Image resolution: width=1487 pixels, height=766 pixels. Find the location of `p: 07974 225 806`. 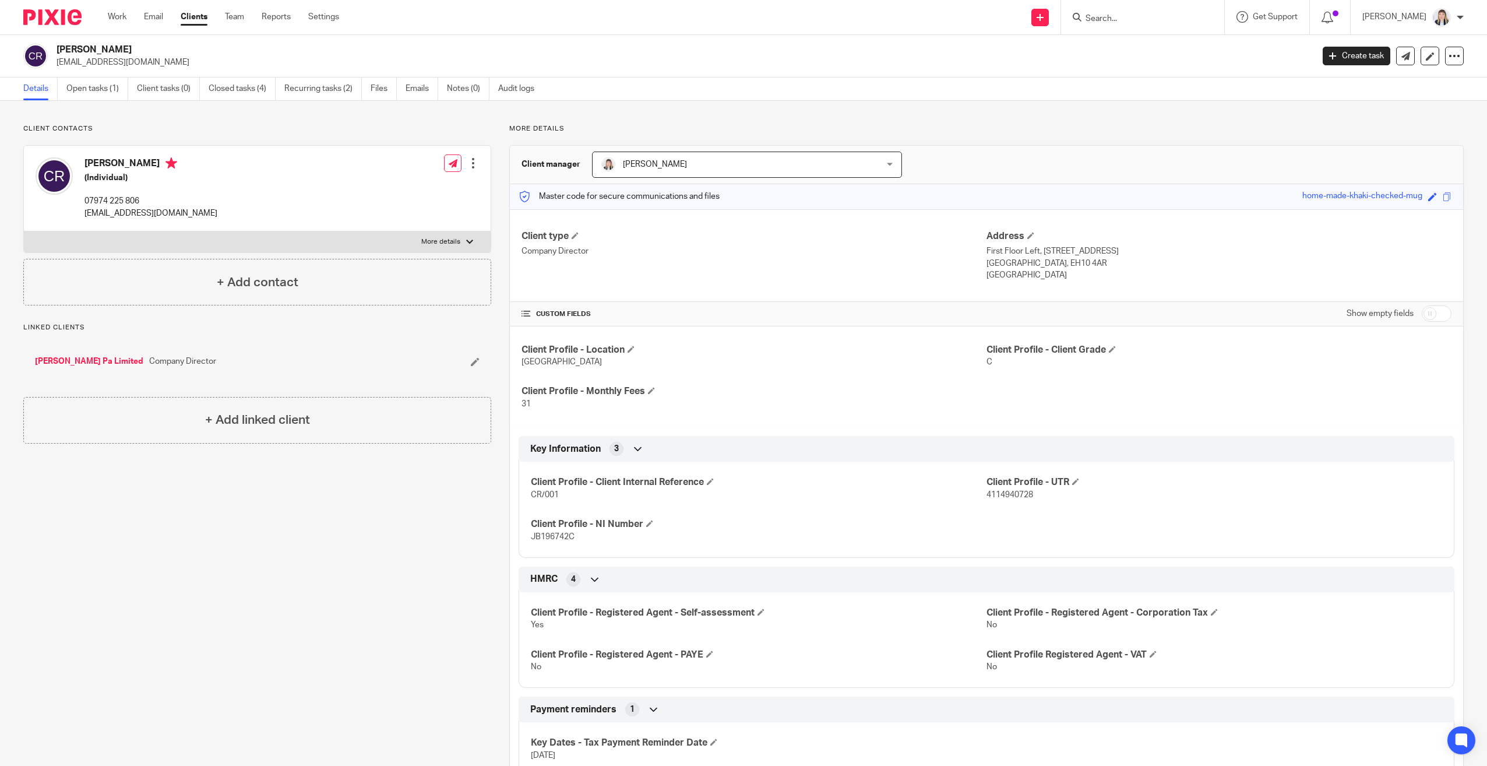

p: 07974 225 806 is located at coordinates (151, 201).